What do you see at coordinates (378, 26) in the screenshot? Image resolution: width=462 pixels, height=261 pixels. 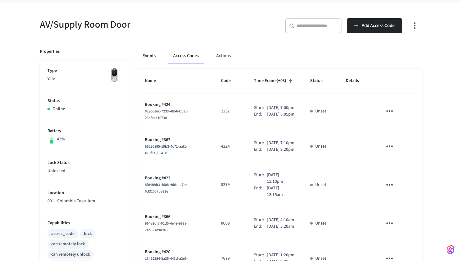 I see `span: Add Access Code` at bounding box center [378, 26].